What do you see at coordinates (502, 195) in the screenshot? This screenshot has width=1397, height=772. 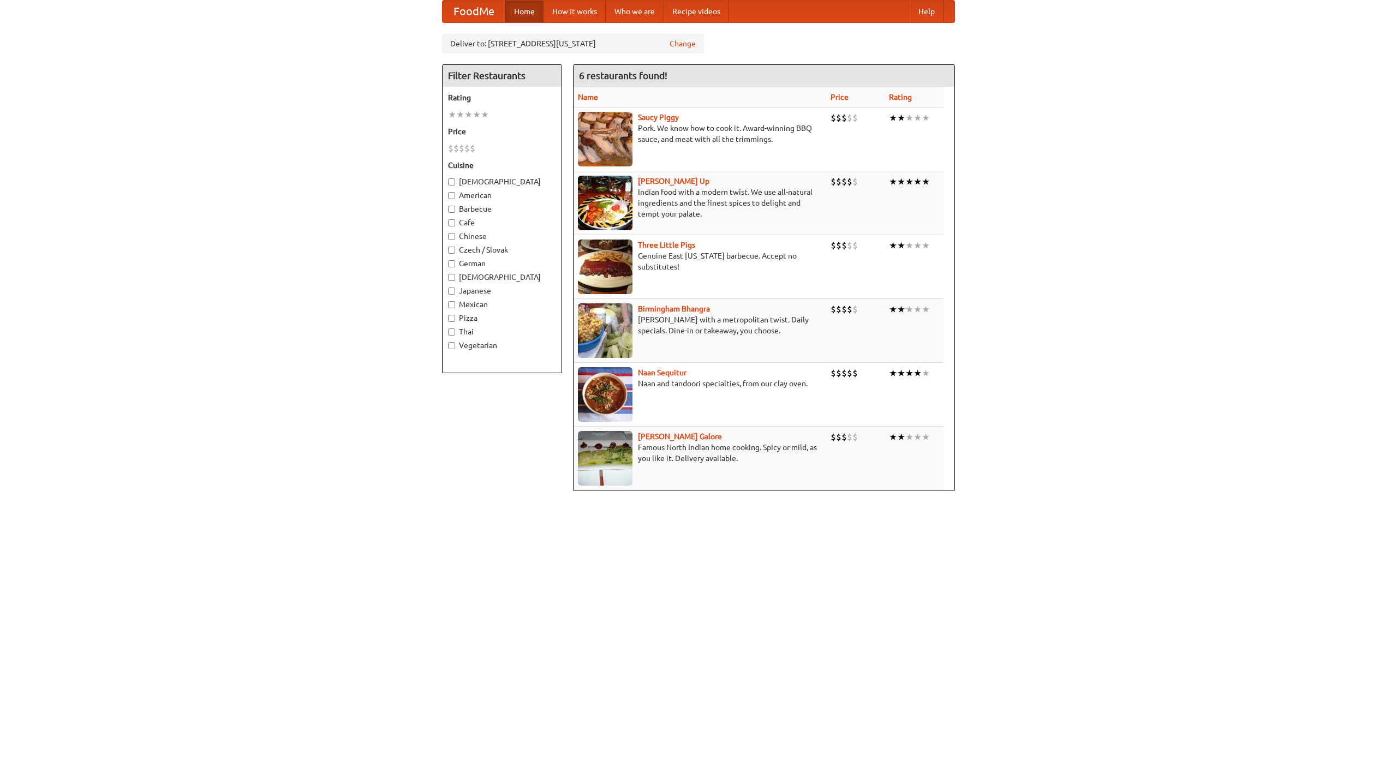 I see `label: American` at bounding box center [502, 195].